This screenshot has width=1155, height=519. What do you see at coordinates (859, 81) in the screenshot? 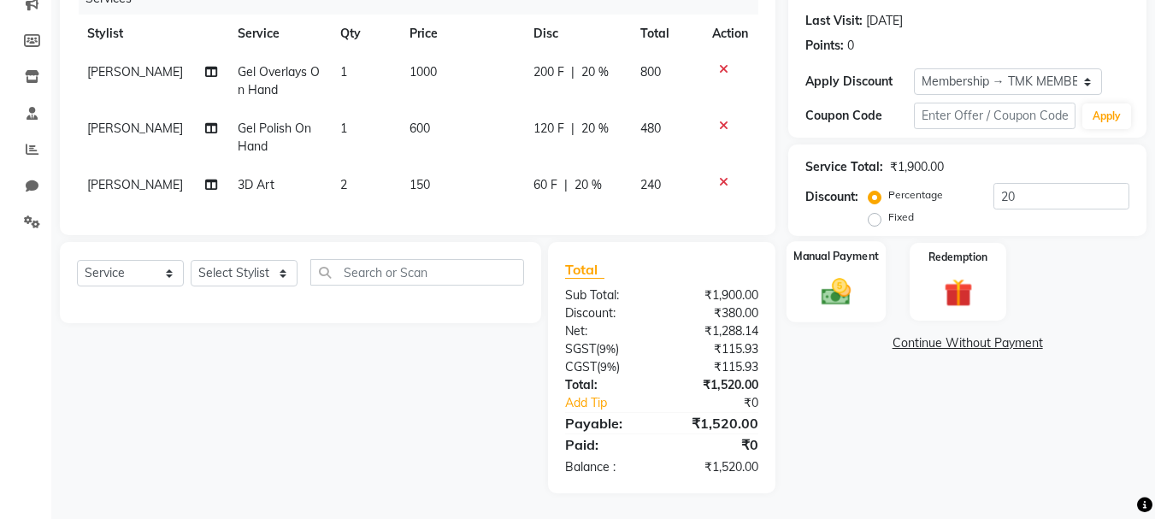
I see `div: Apply Discount` at bounding box center [859, 81].